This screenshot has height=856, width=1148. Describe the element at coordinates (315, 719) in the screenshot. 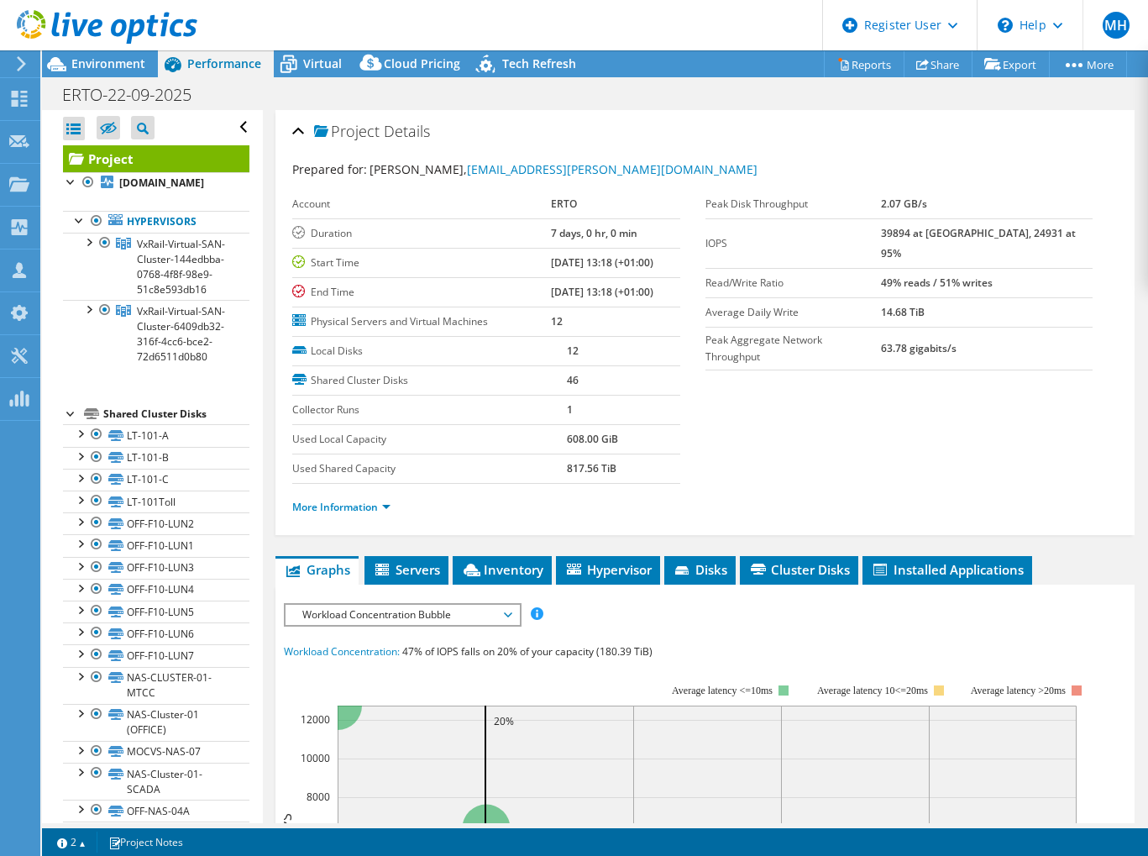

I see `text: 12000` at that location.